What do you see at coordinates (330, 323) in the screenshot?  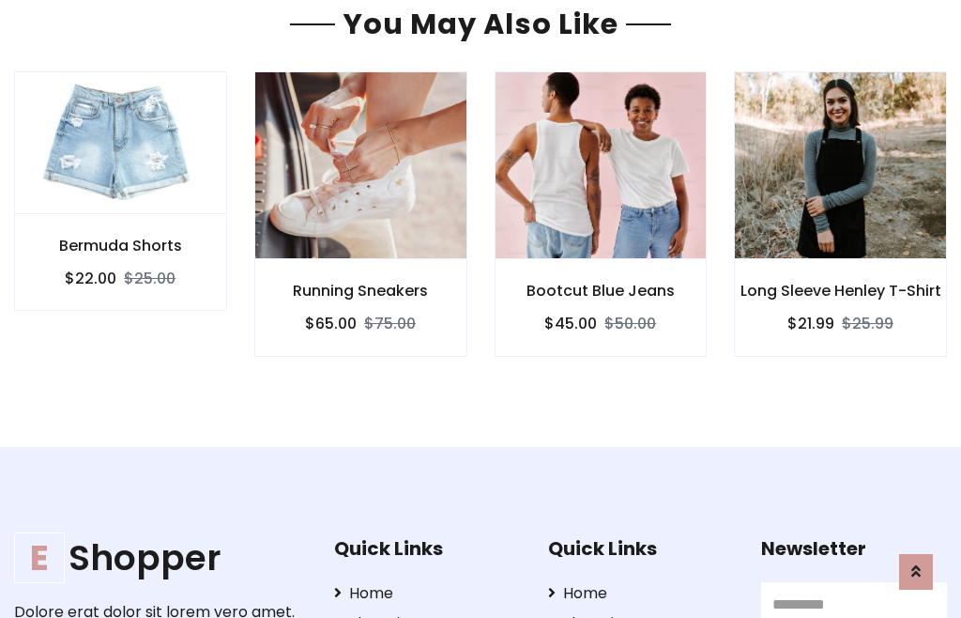 I see `h6: $65.00` at bounding box center [330, 323].